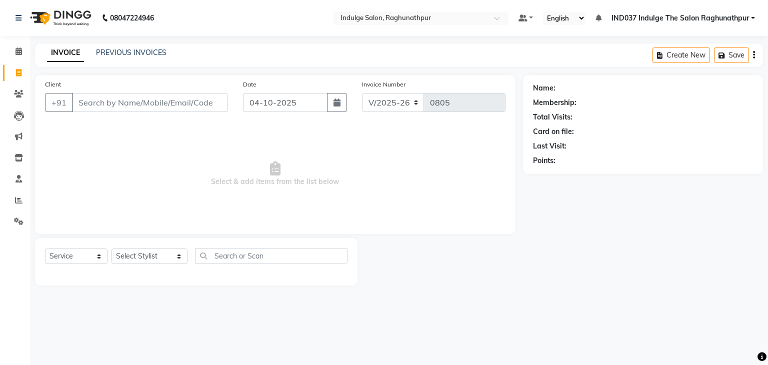  I want to click on div: Points:, so click(544, 161).